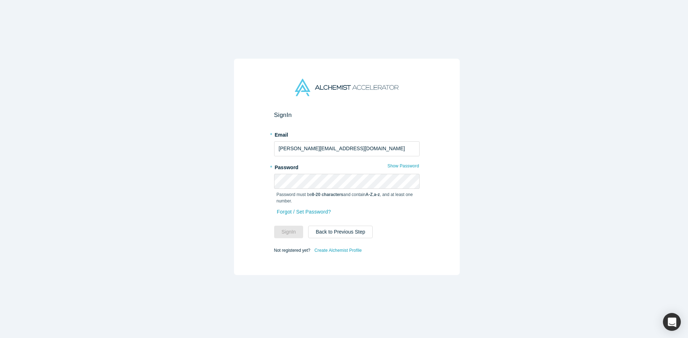 The width and height of the screenshot is (688, 338). What do you see at coordinates (347, 134) in the screenshot?
I see `label: Email` at bounding box center [347, 134].